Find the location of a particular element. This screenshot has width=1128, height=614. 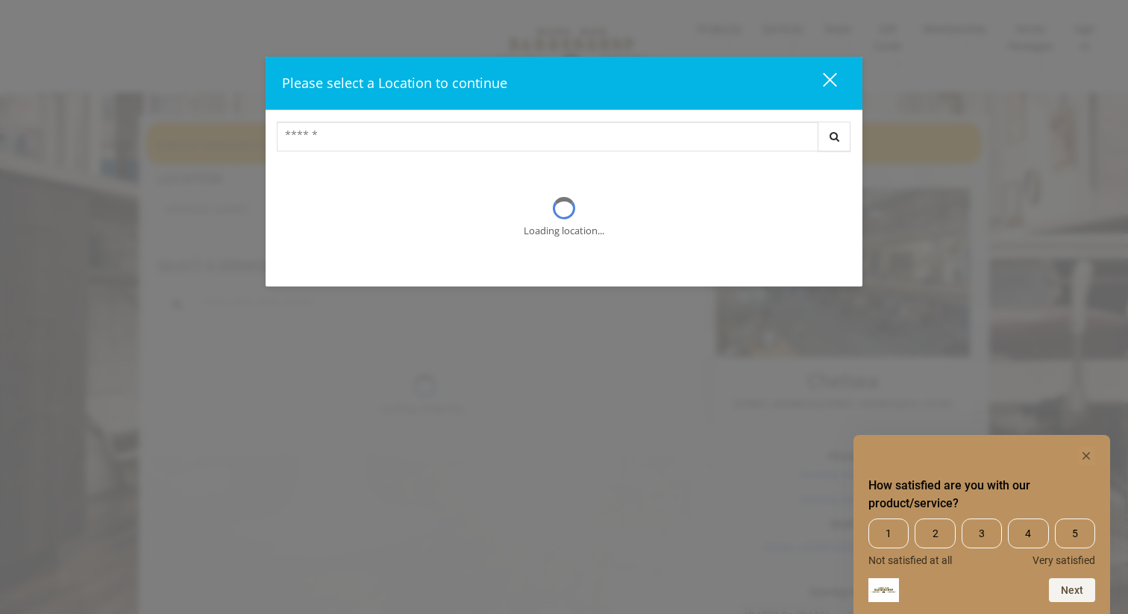

i: Search button is located at coordinates (834, 137).